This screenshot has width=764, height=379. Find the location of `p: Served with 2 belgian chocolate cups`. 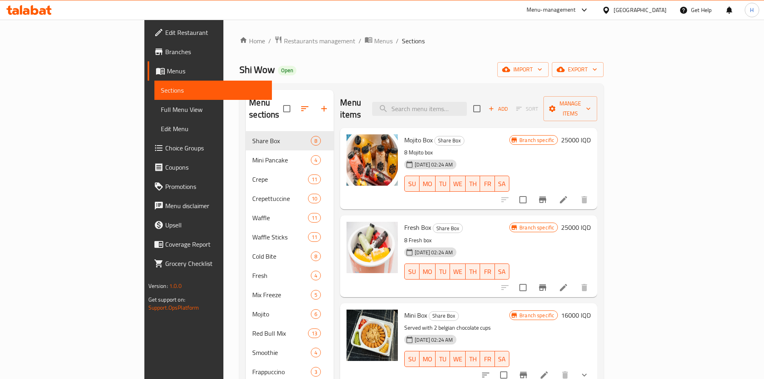

p: Served with 2 belgian chocolate cups is located at coordinates (457, 328).